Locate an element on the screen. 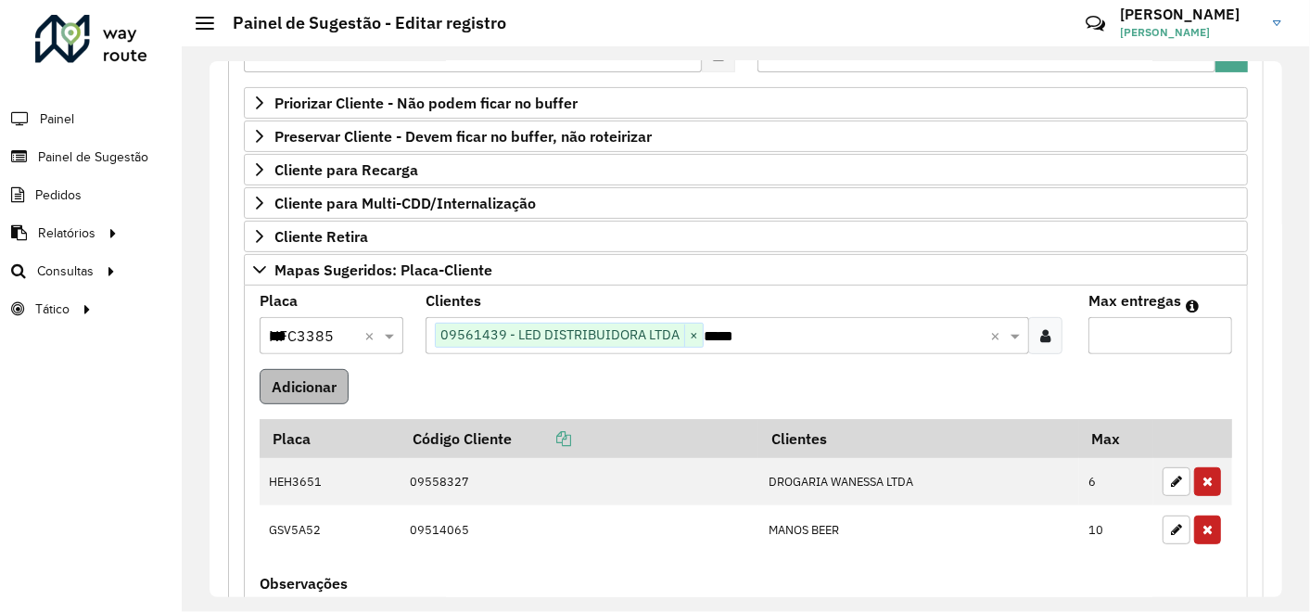  a: Cliente para Multi-CDD/Internalização is located at coordinates (745, 203).